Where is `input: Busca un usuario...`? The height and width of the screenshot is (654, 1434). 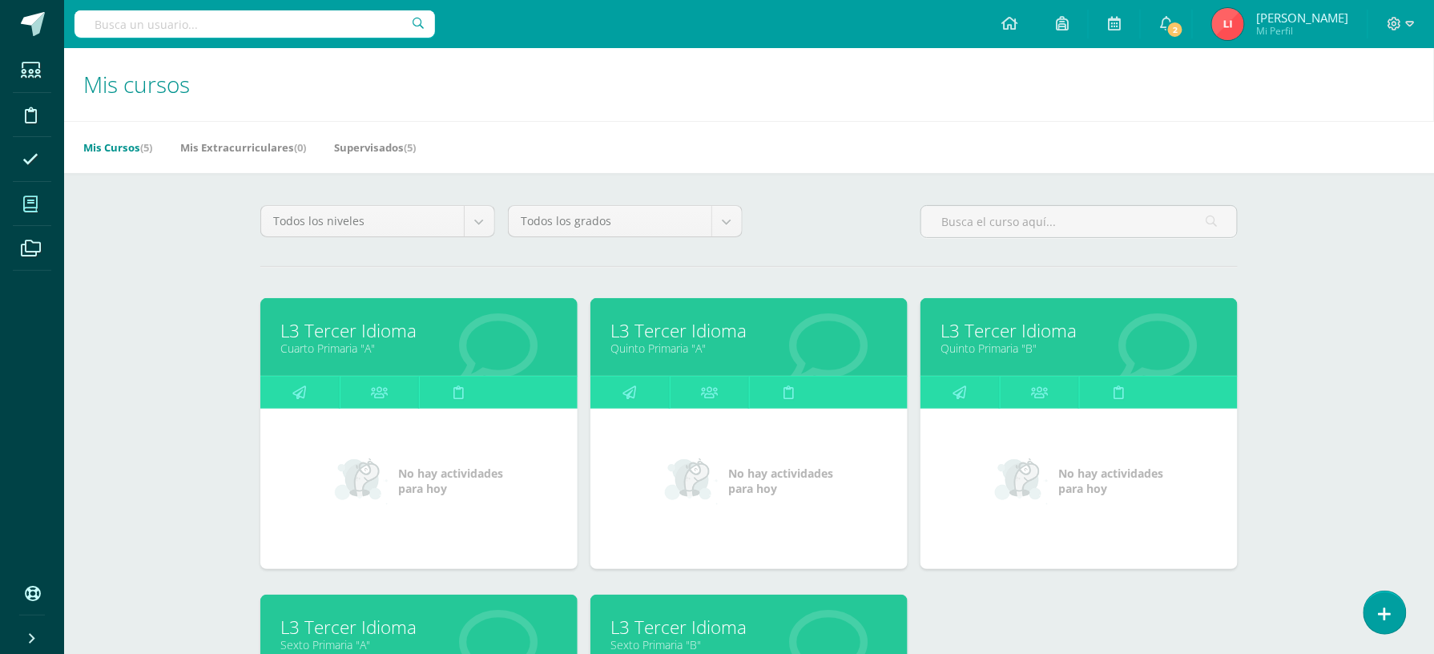 input: Busca un usuario... is located at coordinates (255, 24).